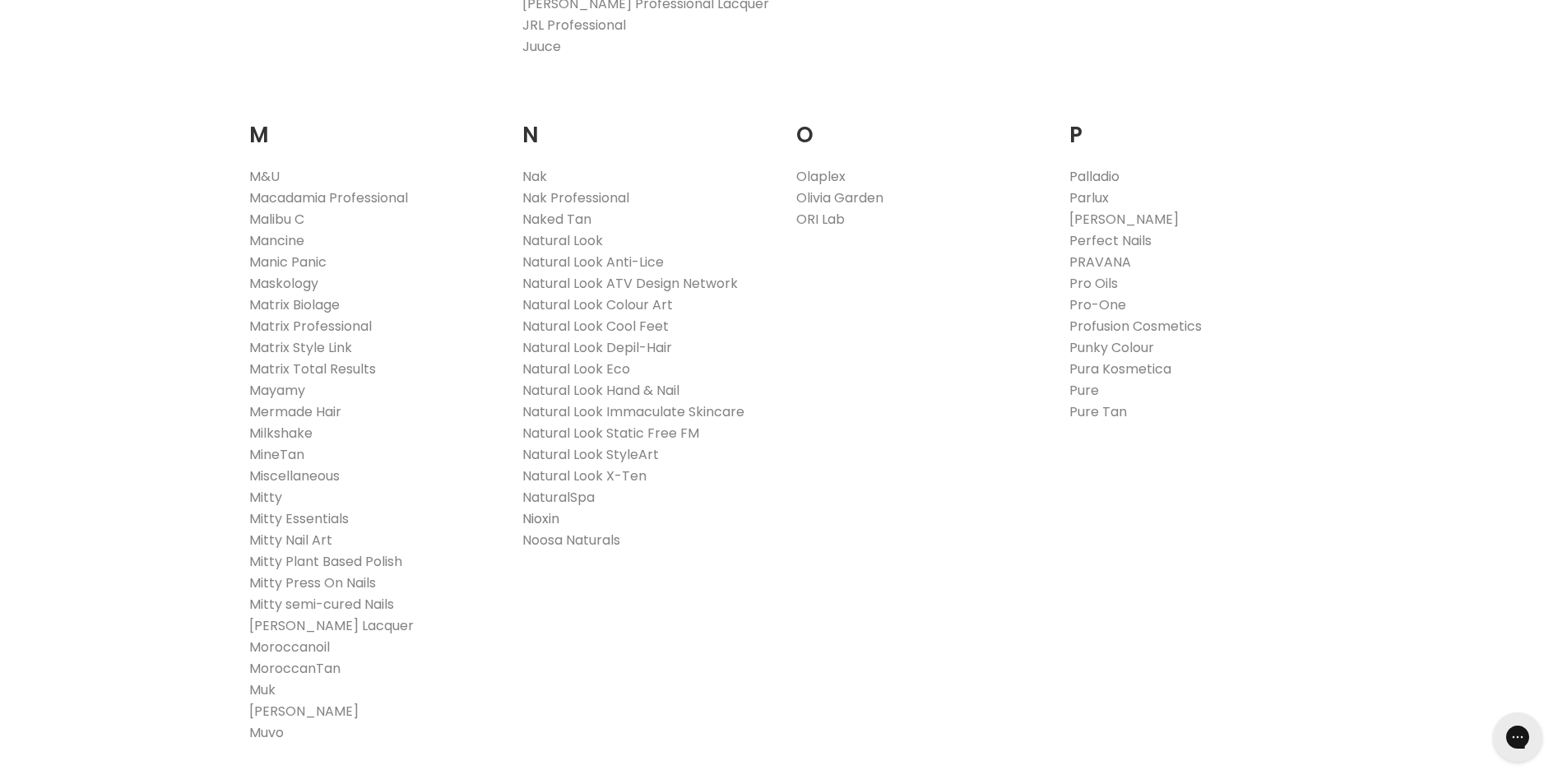 The width and height of the screenshot is (1567, 784). What do you see at coordinates (1099, 262) in the screenshot?
I see `a: PRAVANA` at bounding box center [1099, 262].